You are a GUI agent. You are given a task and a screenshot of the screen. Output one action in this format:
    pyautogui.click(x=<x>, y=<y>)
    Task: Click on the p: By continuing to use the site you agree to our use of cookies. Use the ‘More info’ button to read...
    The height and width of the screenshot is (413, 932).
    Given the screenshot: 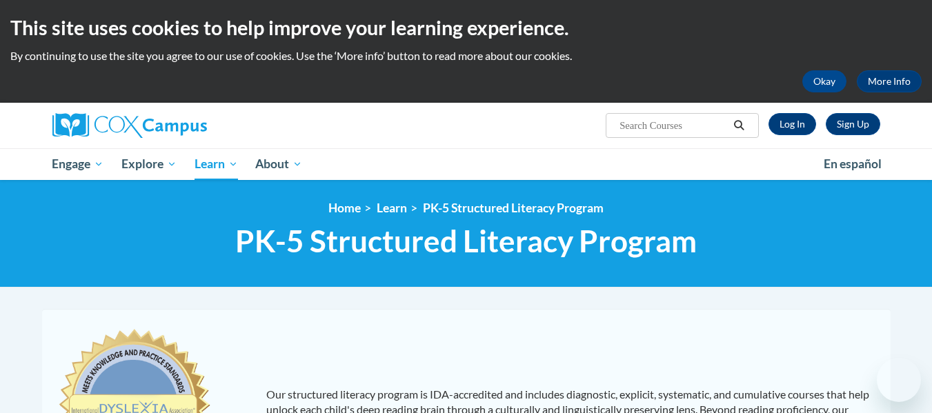 What is the action you would take?
    pyautogui.click(x=466, y=56)
    